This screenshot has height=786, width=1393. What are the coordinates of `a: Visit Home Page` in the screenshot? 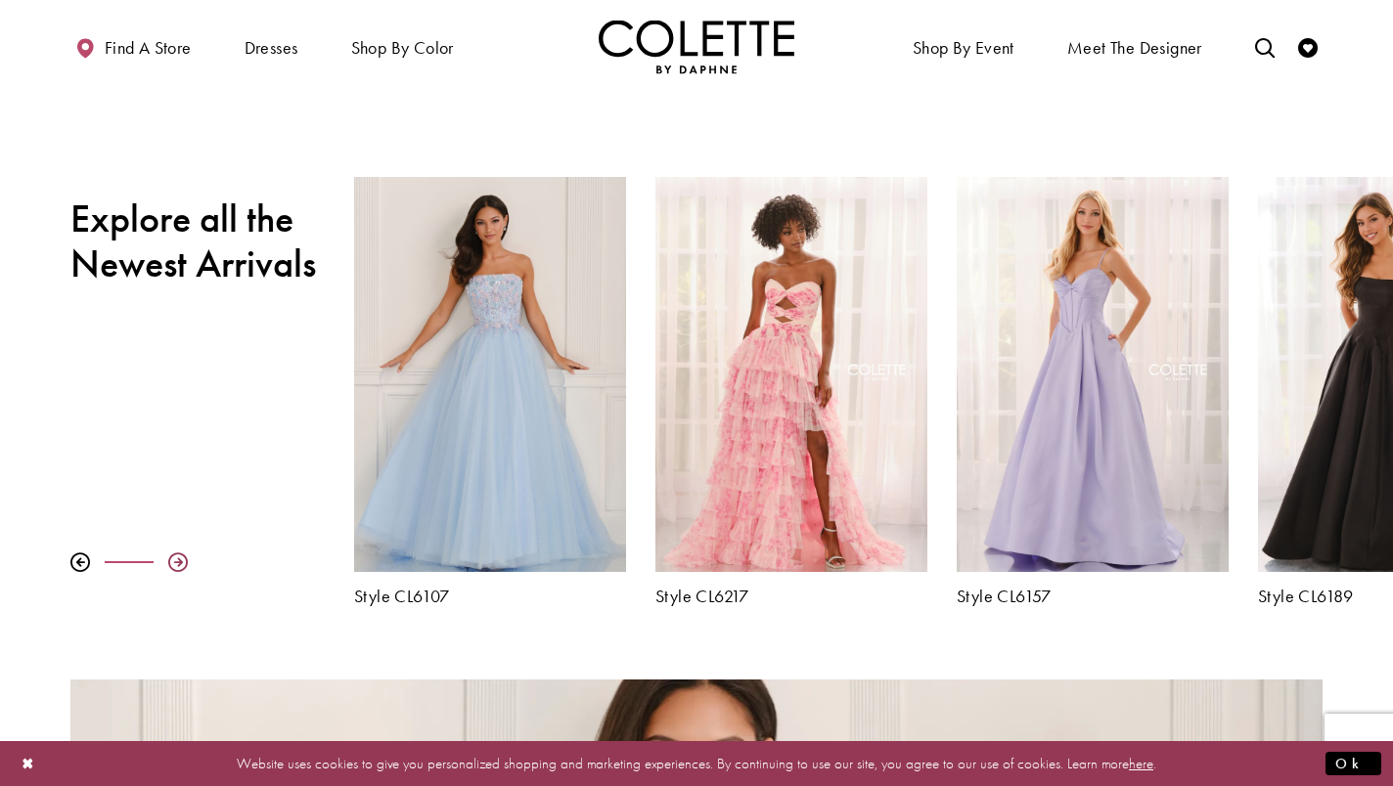 It's located at (696, 46).